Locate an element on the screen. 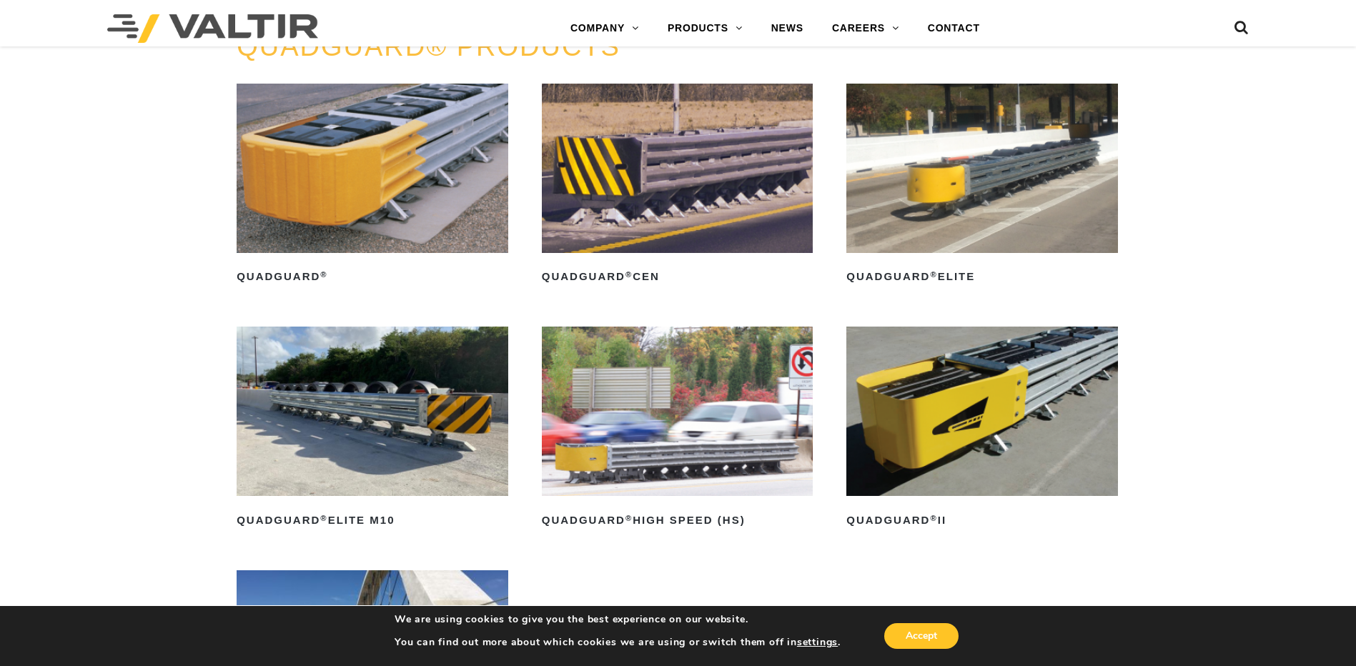 The image size is (1356, 666). h2: QuadGuard CEN is located at coordinates (677, 277).